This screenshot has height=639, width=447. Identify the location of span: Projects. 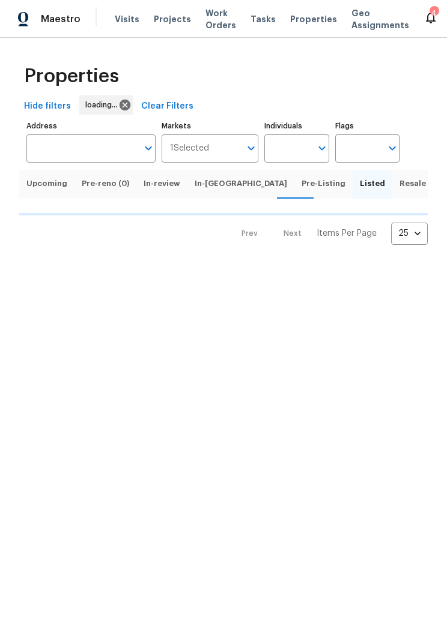
(172, 19).